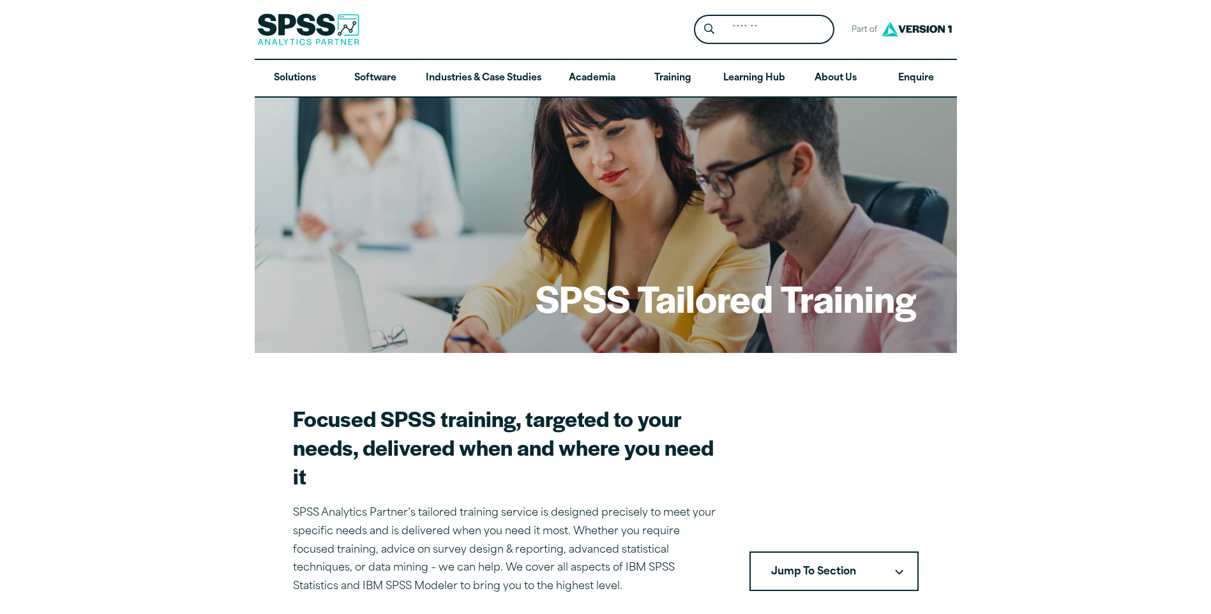  What do you see at coordinates (506, 447) in the screenshot?
I see `h2: Focused SPSS training, targeted to your needs, delivered when and where you need it` at bounding box center [506, 447].